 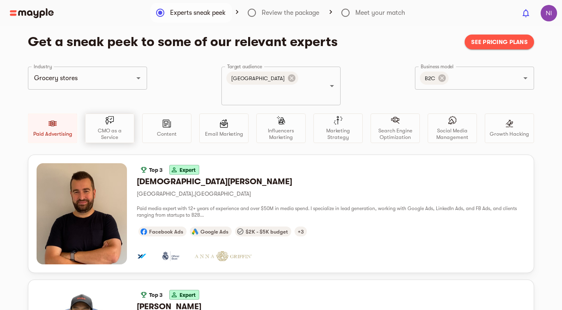 What do you see at coordinates (144, 231) in the screenshot?
I see `img: facebook.svg` at bounding box center [144, 231].